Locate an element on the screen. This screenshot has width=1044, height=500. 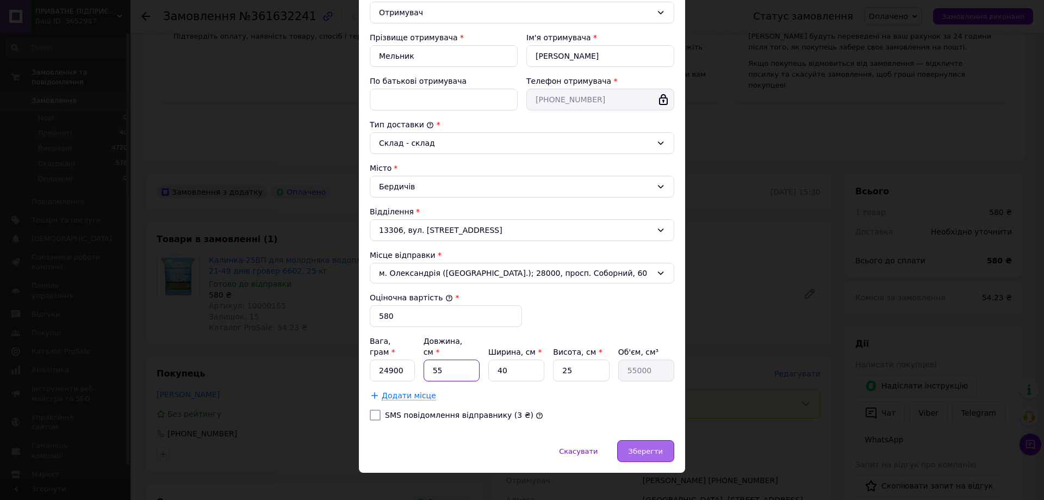
label: Прізвище отримувача is located at coordinates (414, 38).